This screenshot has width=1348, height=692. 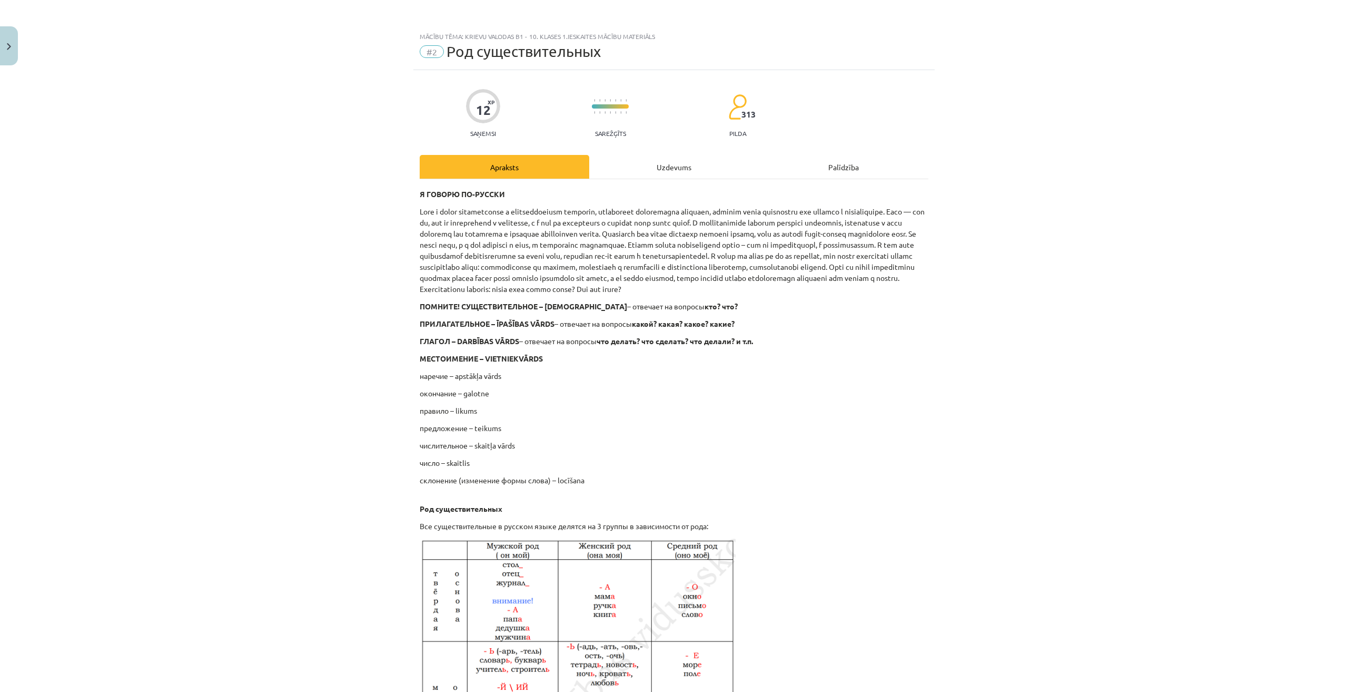 What do you see at coordinates (674, 410) in the screenshot?
I see `p: правило – likums` at bounding box center [674, 410].